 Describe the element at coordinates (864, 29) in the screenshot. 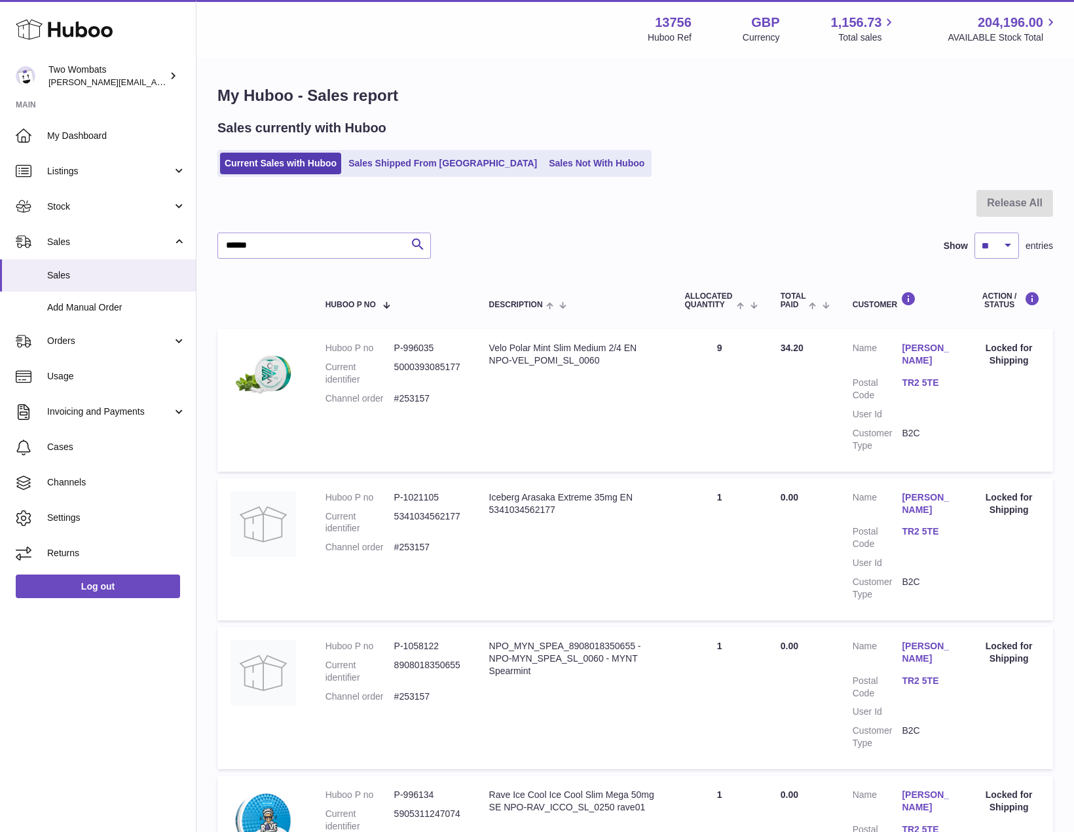

I see `a: 1,156.73 Total sales` at that location.